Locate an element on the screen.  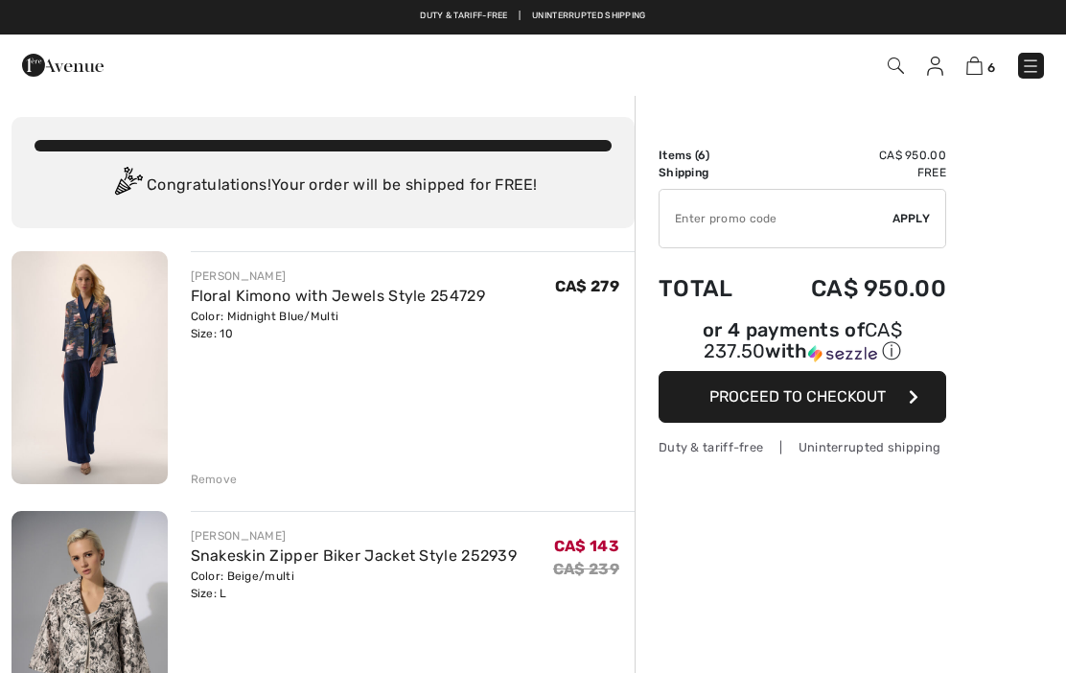
a: Snakeskin Zipper Biker Jacket Style 252939 is located at coordinates (354, 555).